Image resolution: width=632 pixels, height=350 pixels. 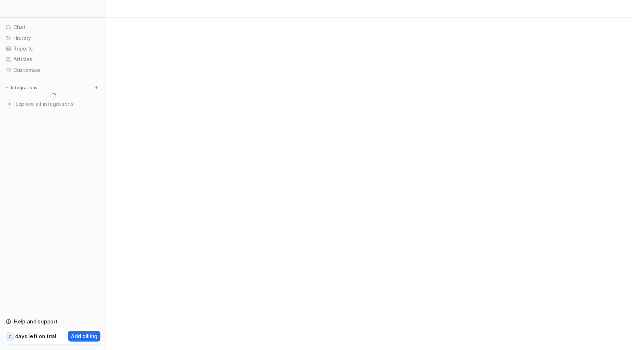 I want to click on a: Help and support, so click(x=53, y=322).